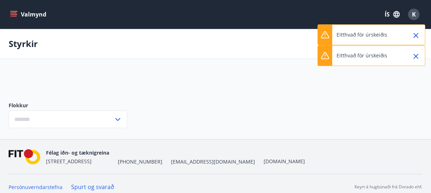 Image resolution: width=431 pixels, height=193 pixels. I want to click on img: FPQVkF9lTnNbbaRSFyT17YYeljoOGk5m51IhT0bO.png, so click(24, 157).